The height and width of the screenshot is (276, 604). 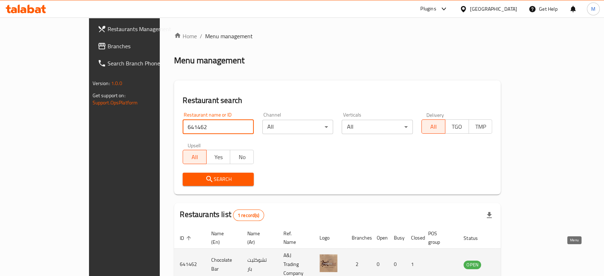 I want to click on span: TMP, so click(x=480, y=126).